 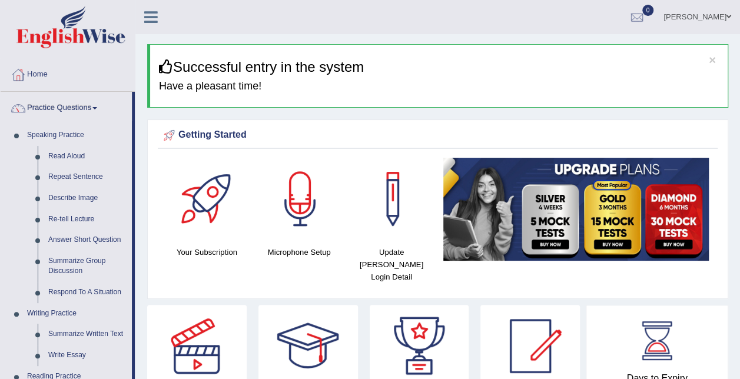 What do you see at coordinates (438, 87) in the screenshot?
I see `h4: Have a pleasant time!` at bounding box center [438, 87].